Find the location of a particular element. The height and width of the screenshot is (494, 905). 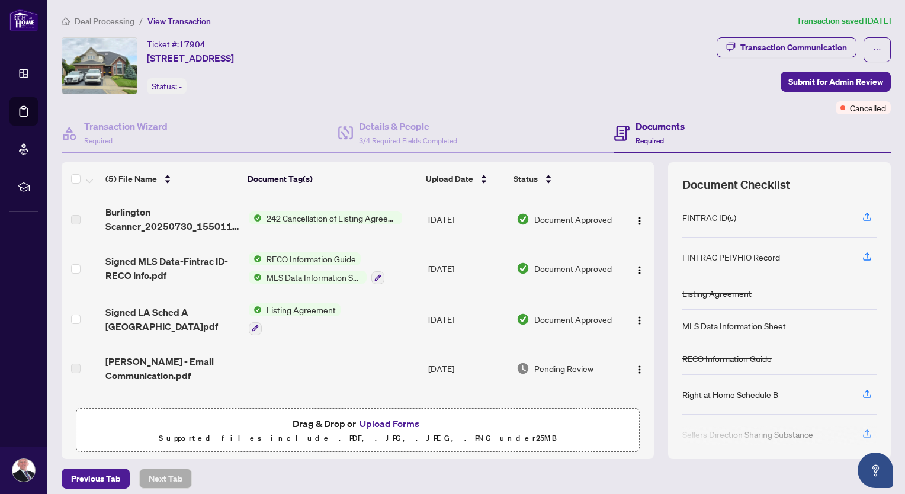

h4: Documents is located at coordinates (660, 126).